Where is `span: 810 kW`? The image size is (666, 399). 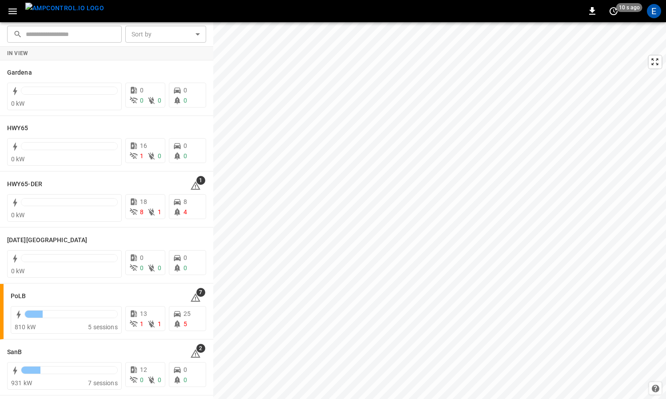
span: 810 kW is located at coordinates (25, 327).